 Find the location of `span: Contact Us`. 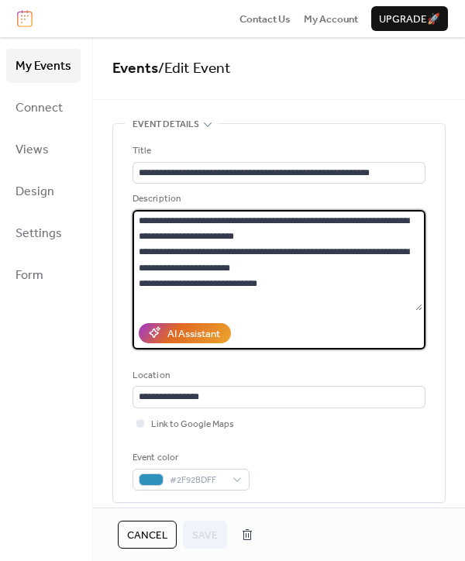

span: Contact Us is located at coordinates (265, 19).